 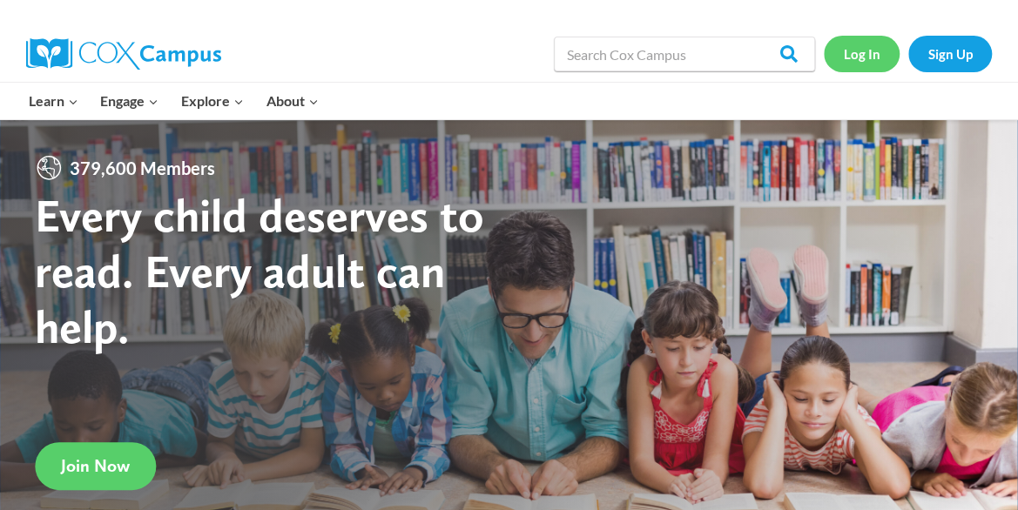 I want to click on input: Search Cox Campus, so click(x=684, y=54).